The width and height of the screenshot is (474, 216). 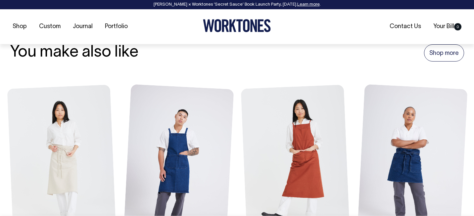 What do you see at coordinates (83, 26) in the screenshot?
I see `a: Journal` at bounding box center [83, 26].